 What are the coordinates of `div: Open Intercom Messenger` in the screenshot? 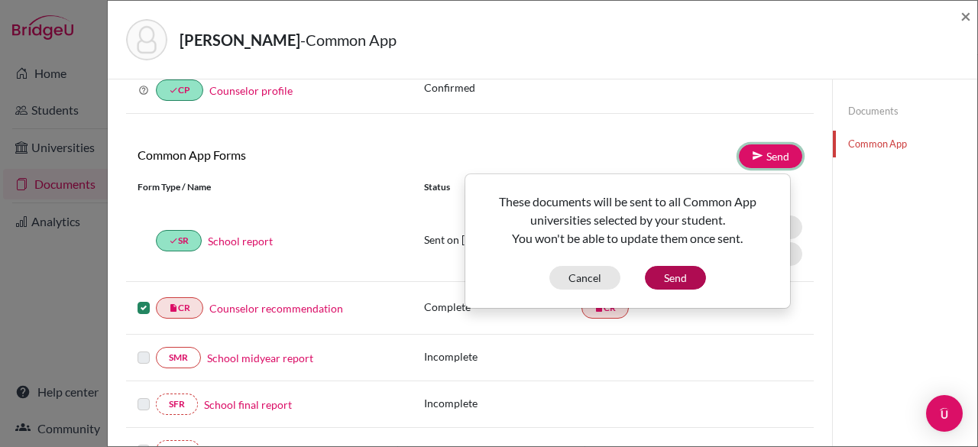 It's located at (944, 413).